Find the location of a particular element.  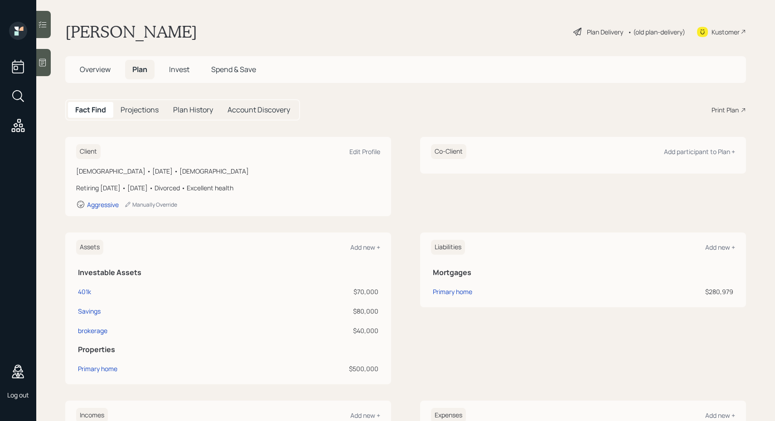

div: Edit Profile is located at coordinates (365, 151).